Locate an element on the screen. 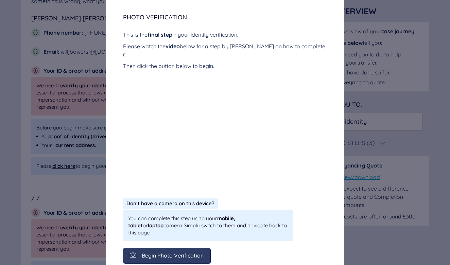 Image resolution: width=450 pixels, height=265 pixels. div: Then click the button below to begin. is located at coordinates (225, 66).